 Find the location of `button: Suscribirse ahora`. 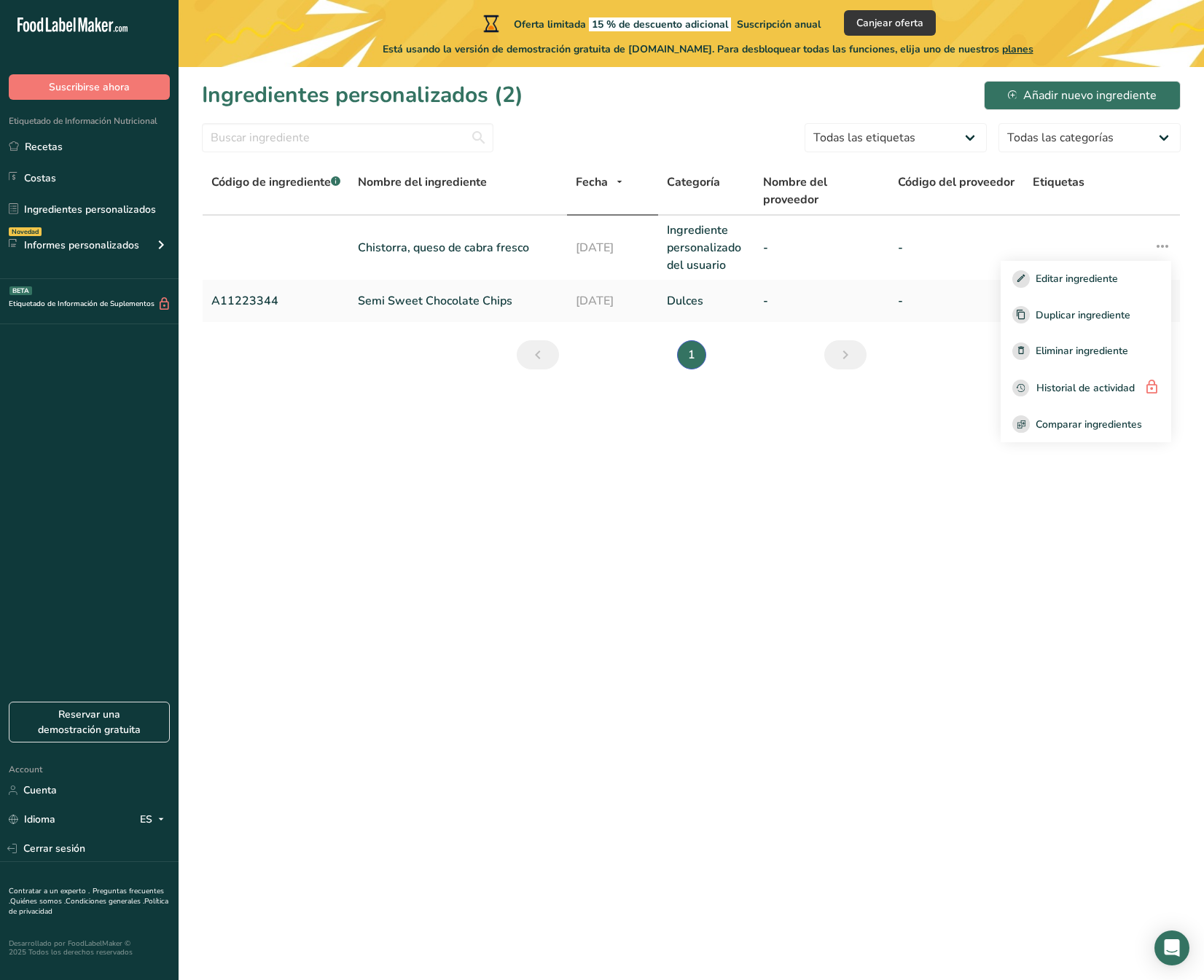

button: Suscribirse ahora is located at coordinates (89, 86).